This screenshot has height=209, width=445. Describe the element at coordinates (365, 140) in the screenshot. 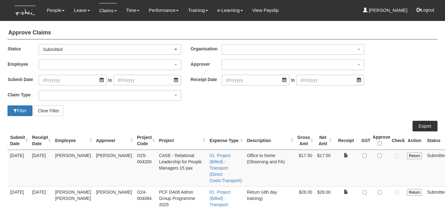

I see `th: GST` at that location.